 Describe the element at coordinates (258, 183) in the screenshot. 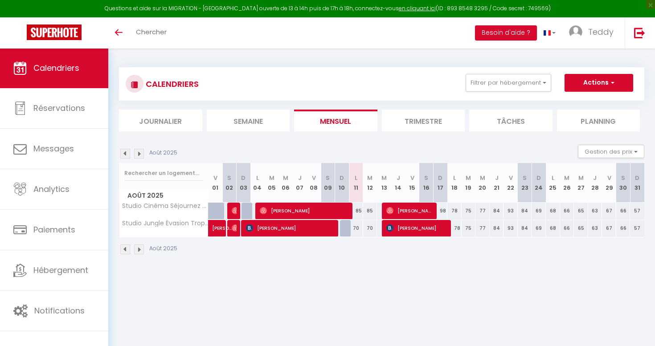

I see `th: 04` at that location.